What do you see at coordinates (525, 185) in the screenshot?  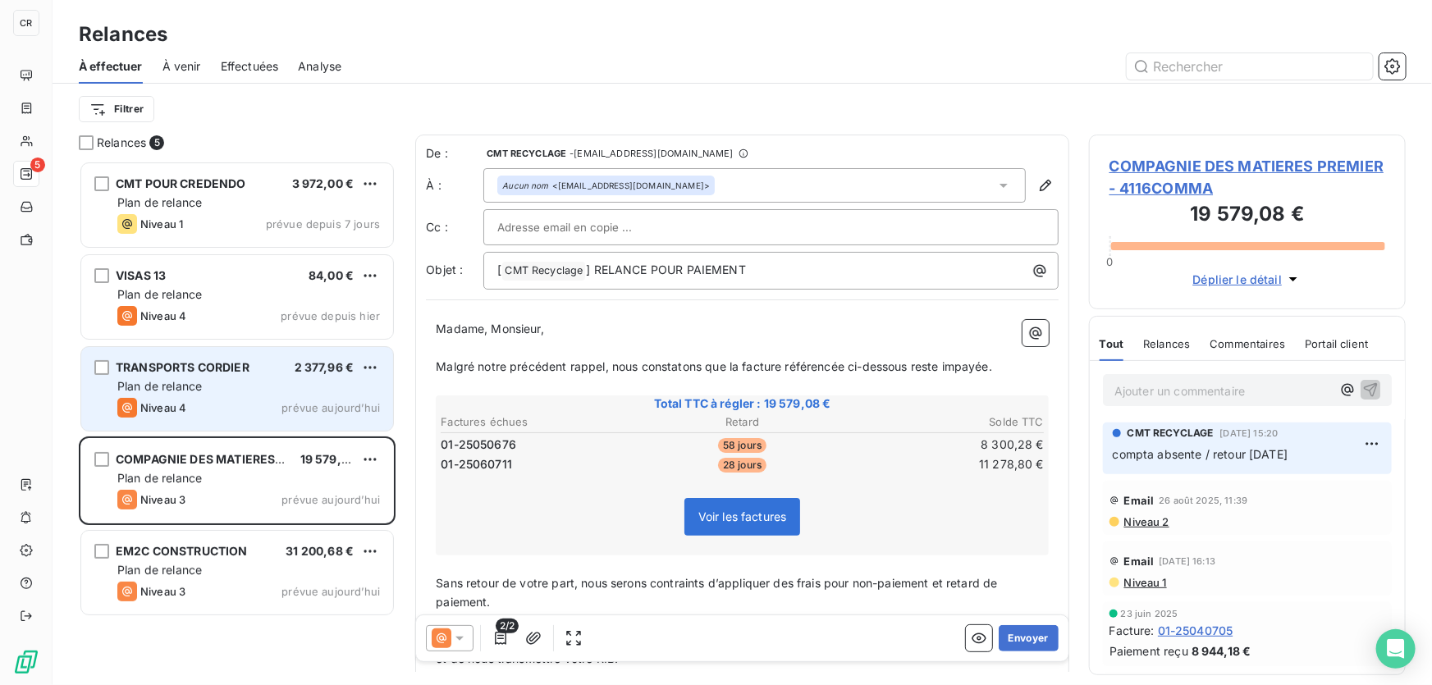 I see `em: Aucun nom` at bounding box center [525, 185].